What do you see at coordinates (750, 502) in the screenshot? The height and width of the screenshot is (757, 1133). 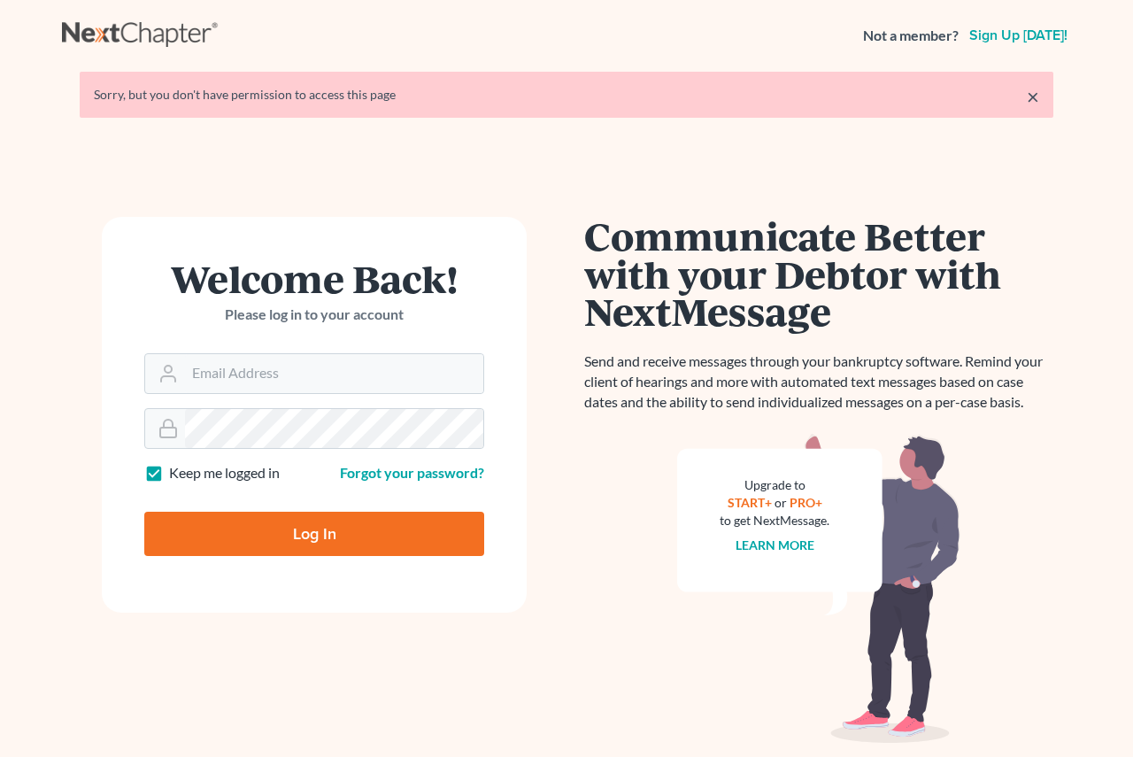 I see `a: START+` at bounding box center [750, 502].